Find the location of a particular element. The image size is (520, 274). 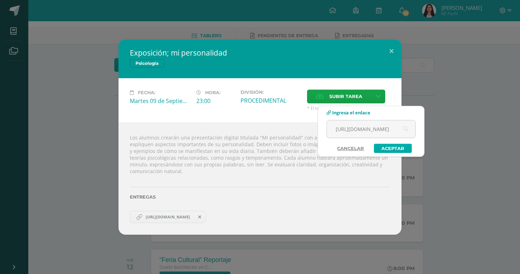

button: Close (Esc) is located at coordinates (391, 51).